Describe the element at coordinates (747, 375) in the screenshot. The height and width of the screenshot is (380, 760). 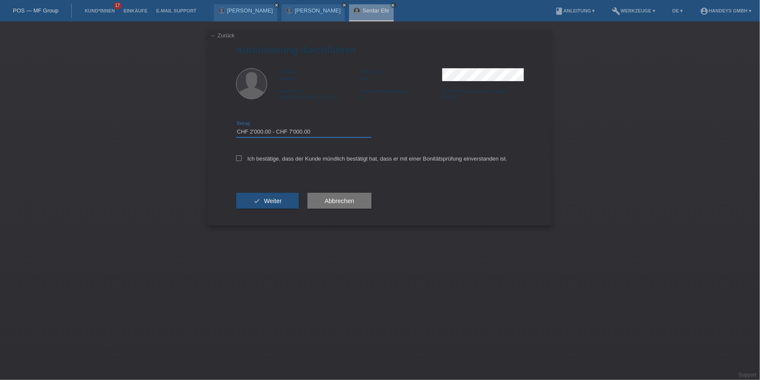
I see `a: Support` at that location.